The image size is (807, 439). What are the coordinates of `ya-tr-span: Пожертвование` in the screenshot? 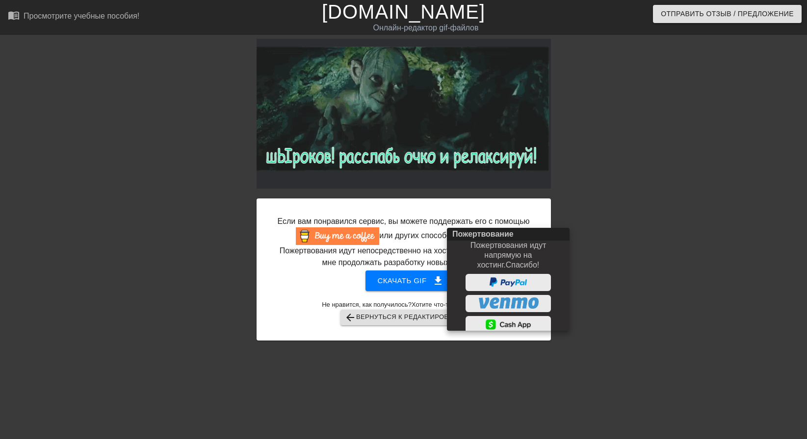 It's located at (483, 234).